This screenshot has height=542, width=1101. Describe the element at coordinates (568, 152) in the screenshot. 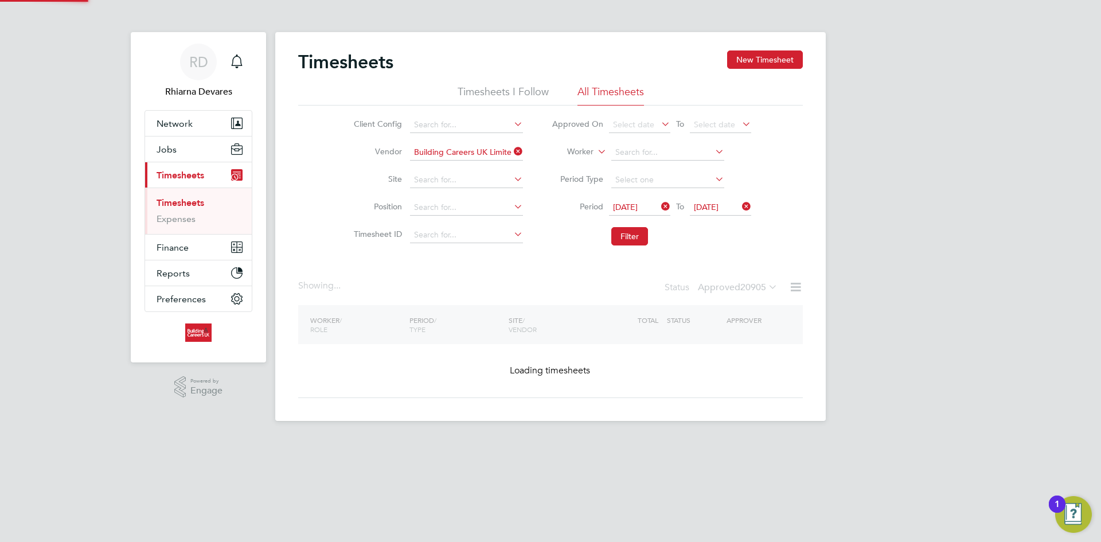

I see `label: Worker` at that location.